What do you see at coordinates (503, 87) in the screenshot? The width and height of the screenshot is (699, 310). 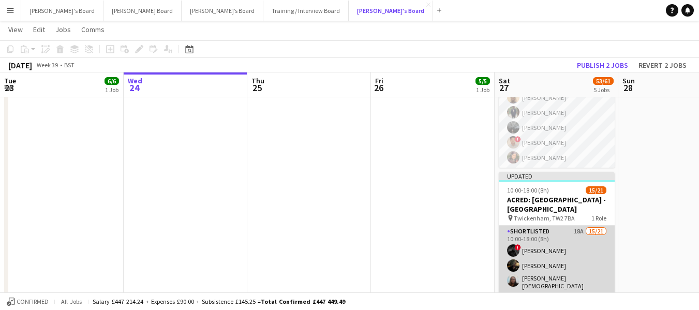 I see `span: 27` at bounding box center [503, 87].